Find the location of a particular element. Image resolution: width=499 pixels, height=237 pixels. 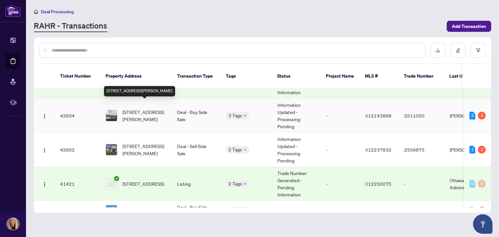

div: 5 is located at coordinates (482, 116).